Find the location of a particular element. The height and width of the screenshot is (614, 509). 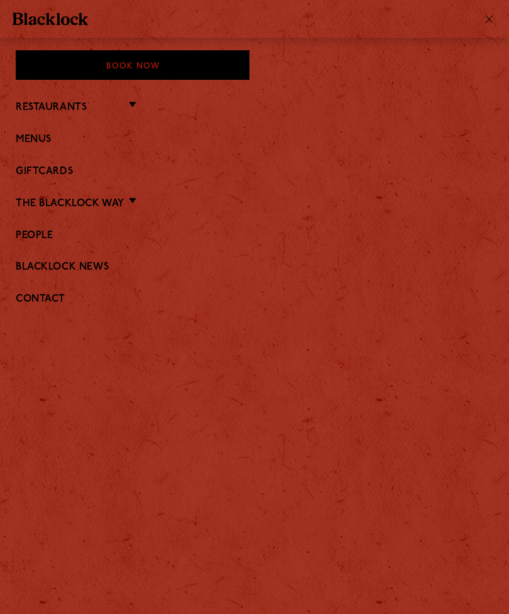

a: Menus is located at coordinates (254, 139).